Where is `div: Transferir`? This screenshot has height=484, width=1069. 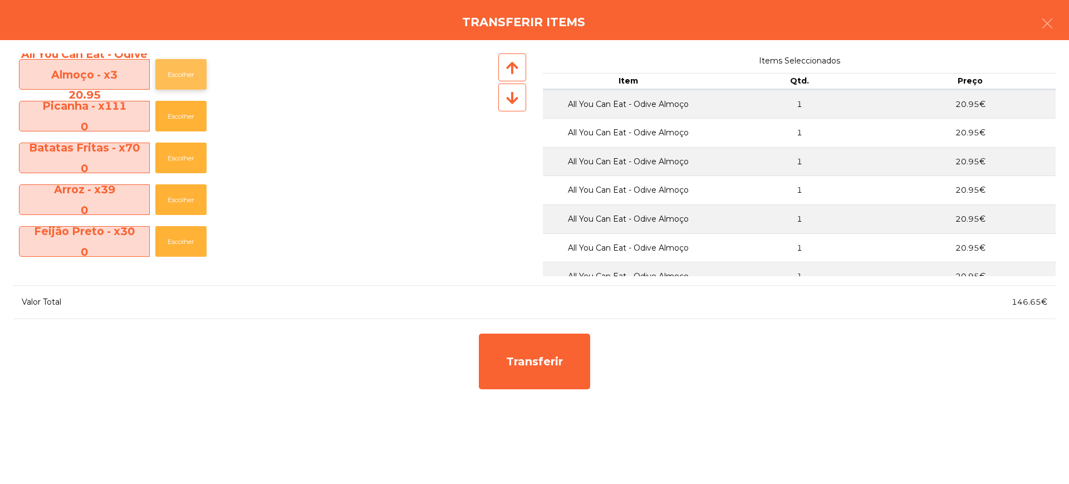
div: Transferir is located at coordinates (534, 361).